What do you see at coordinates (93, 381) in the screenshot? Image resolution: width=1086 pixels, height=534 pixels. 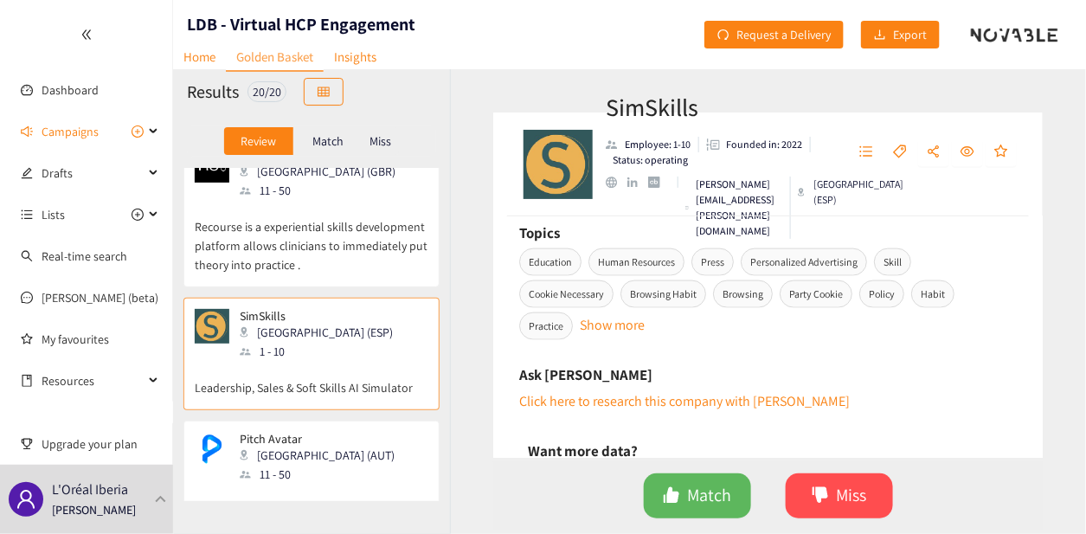 I see `span: Resources` at bounding box center [93, 381].